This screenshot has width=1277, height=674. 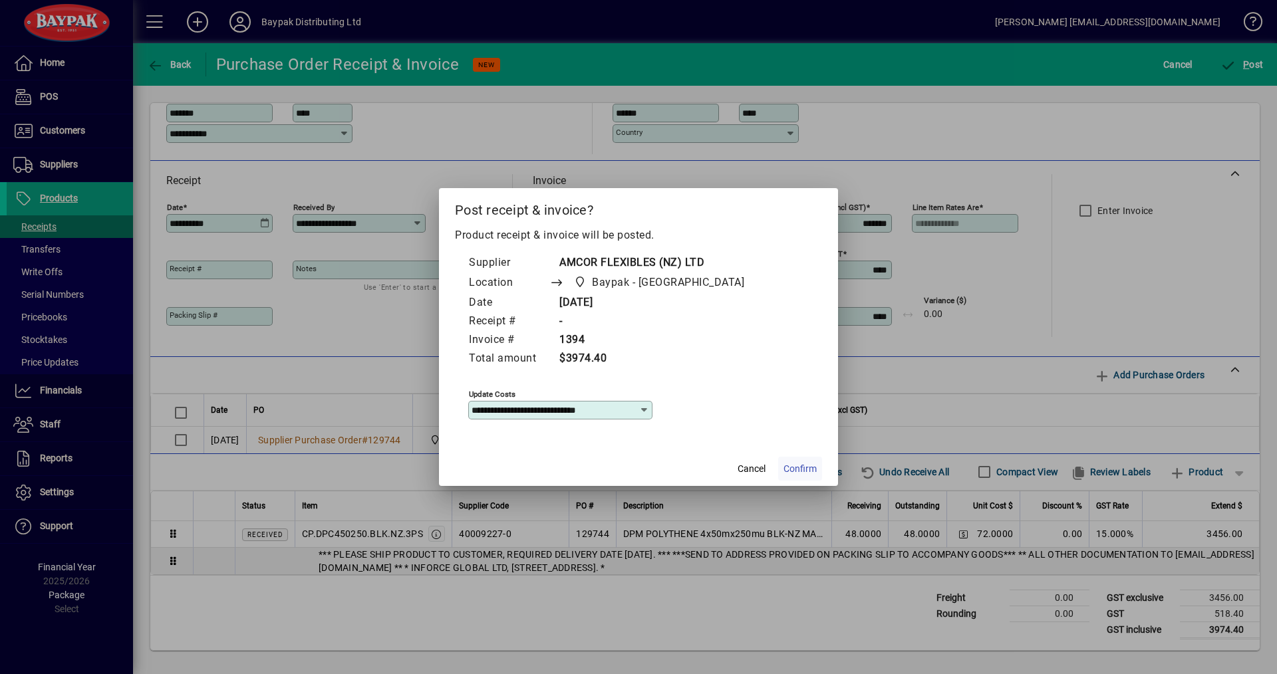 What do you see at coordinates (800, 469) in the screenshot?
I see `span: Confirm` at bounding box center [800, 469].